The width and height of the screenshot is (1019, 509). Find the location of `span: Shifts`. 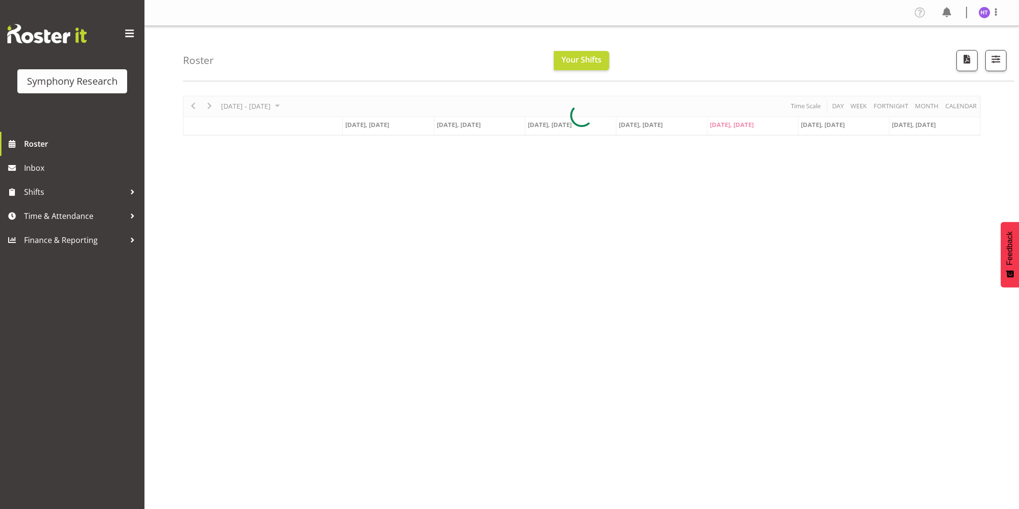

span: Shifts is located at coordinates (75, 192).